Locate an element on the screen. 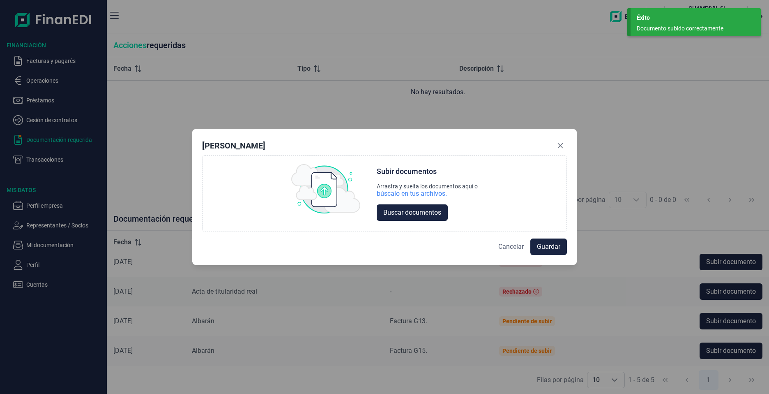  div: Éxito is located at coordinates (696, 18).